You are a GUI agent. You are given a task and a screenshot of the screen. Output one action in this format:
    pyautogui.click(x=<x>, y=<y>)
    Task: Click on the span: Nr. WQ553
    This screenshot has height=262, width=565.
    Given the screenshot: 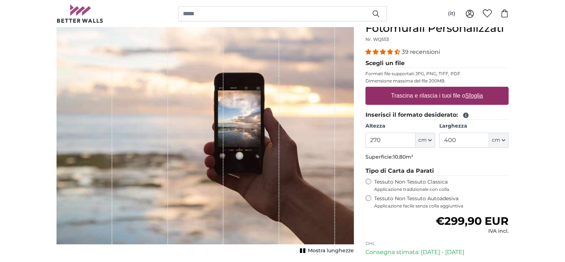 What is the action you would take?
    pyautogui.click(x=377, y=39)
    